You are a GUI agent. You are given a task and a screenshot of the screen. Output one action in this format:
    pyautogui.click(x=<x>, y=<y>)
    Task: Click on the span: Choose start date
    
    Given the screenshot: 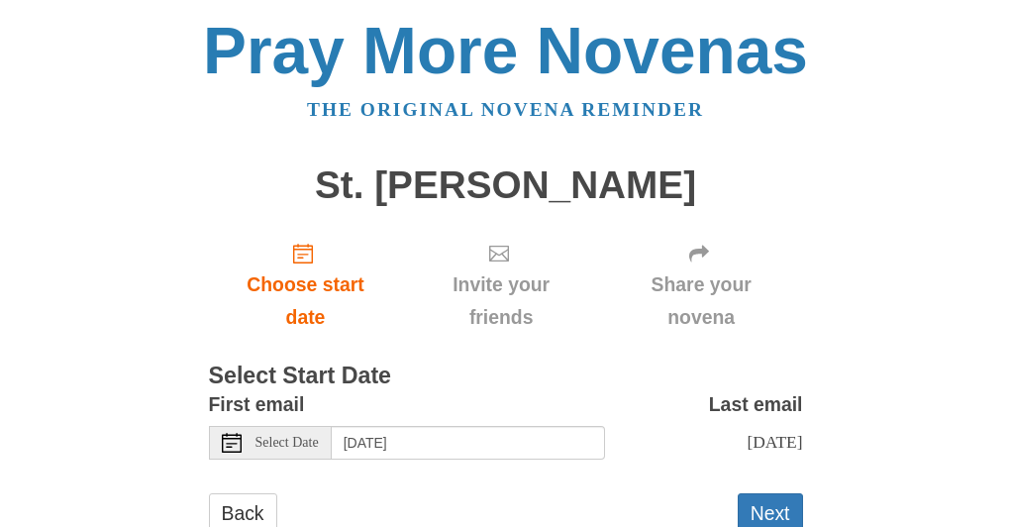 What is the action you would take?
    pyautogui.click(x=306, y=301)
    